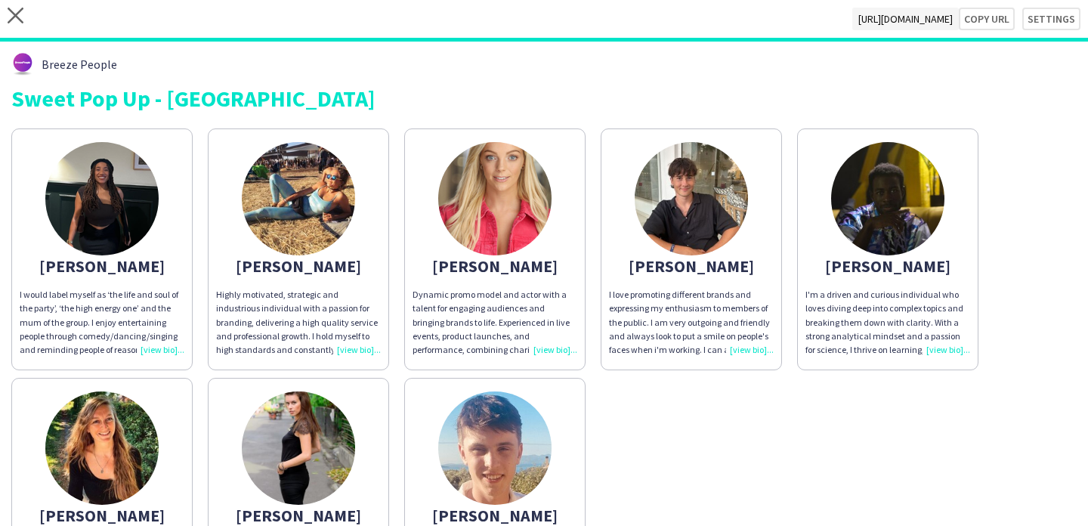 The width and height of the screenshot is (1088, 526). What do you see at coordinates (298, 448) in the screenshot?
I see `img: thumb-c46d9768-bec5-497a-8c8a-a33dbaf86527.jpg` at bounding box center [298, 448].